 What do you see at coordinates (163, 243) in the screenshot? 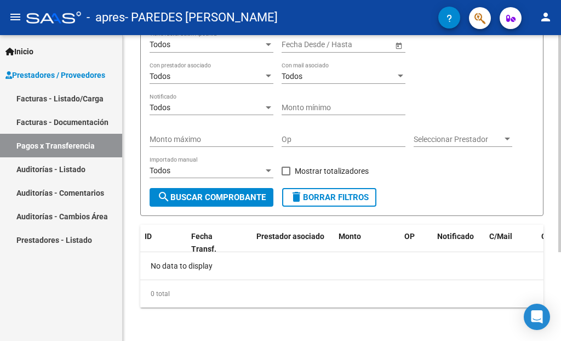
I see `datatable-header-cell: ID` at bounding box center [163, 243].